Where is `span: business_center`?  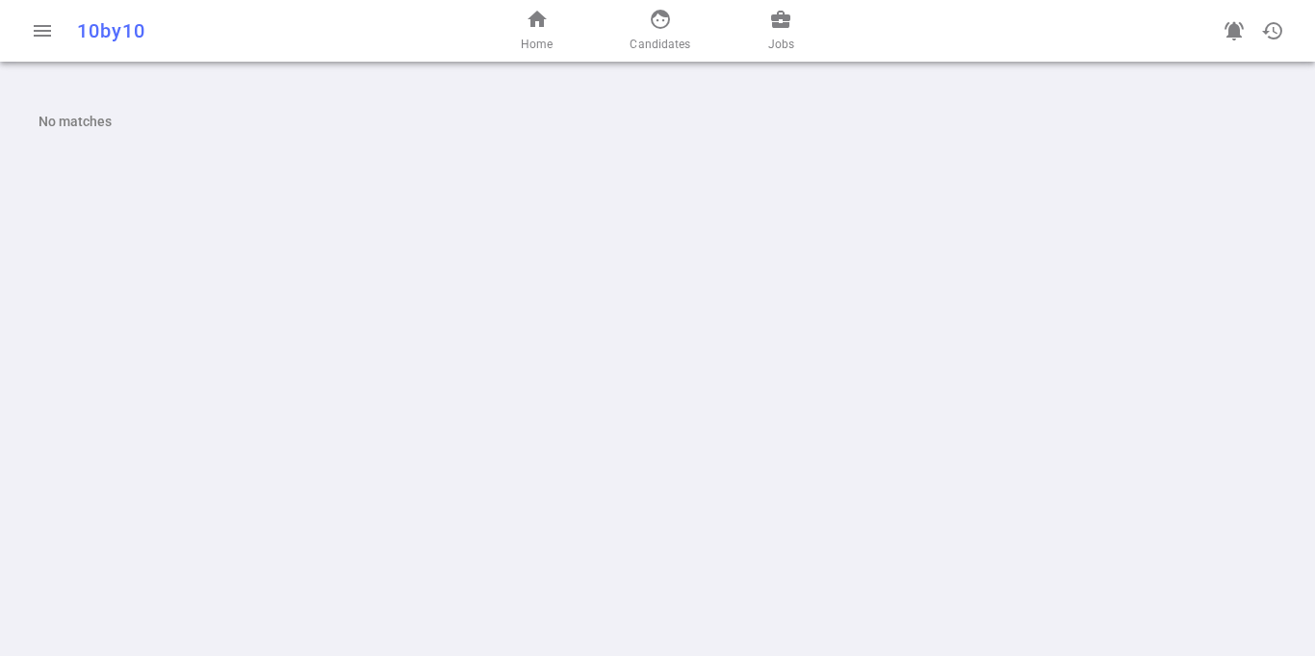
span: business_center is located at coordinates (781, 19).